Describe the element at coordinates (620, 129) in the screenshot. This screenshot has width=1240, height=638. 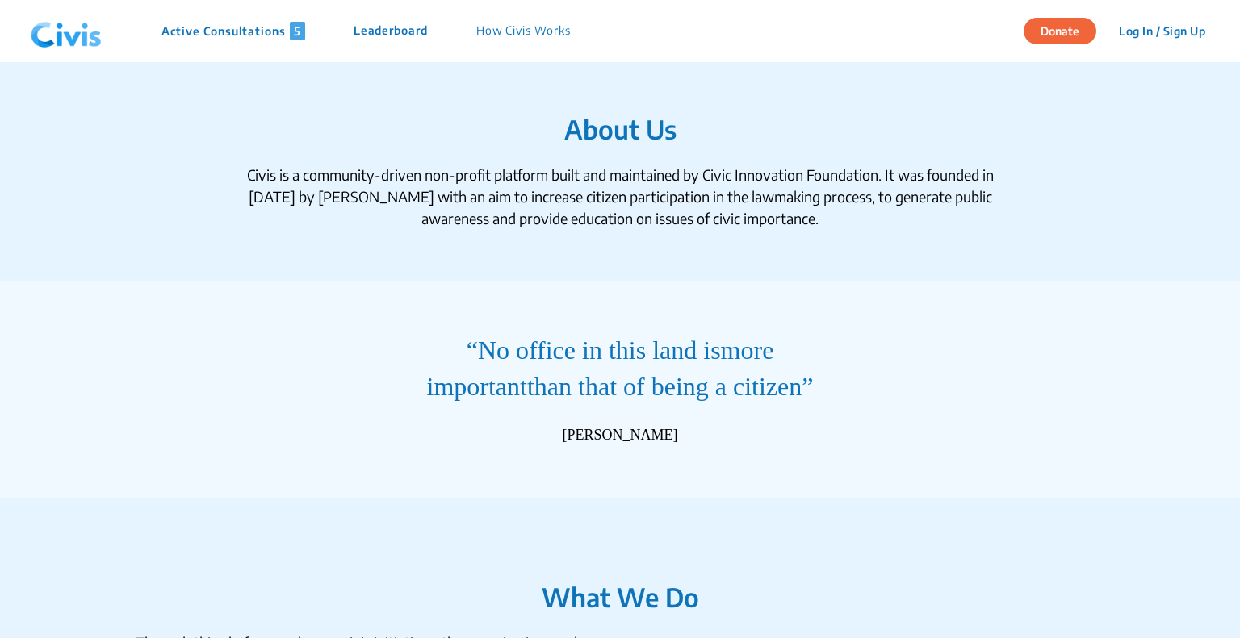
I see `h1: About Us` at that location.